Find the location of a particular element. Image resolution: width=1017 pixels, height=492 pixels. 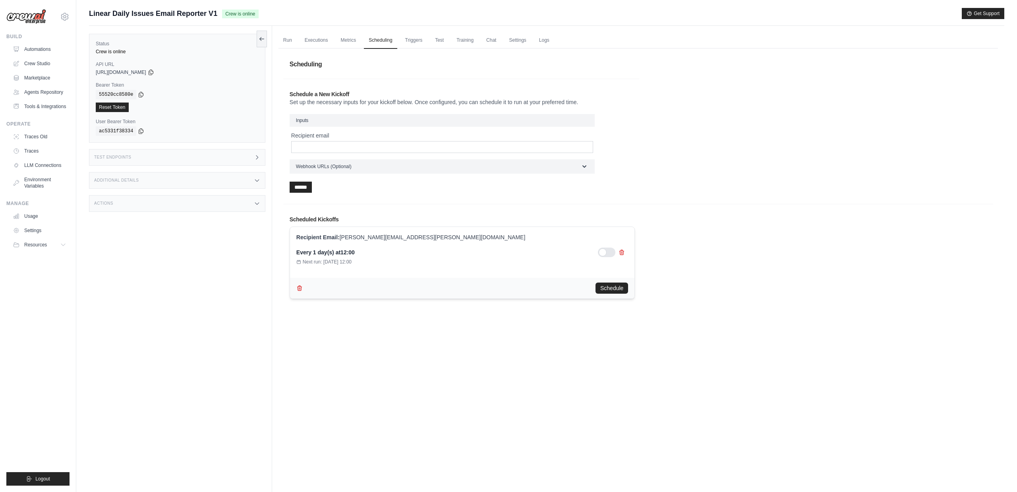

a: Agents Repository is located at coordinates (39, 92).